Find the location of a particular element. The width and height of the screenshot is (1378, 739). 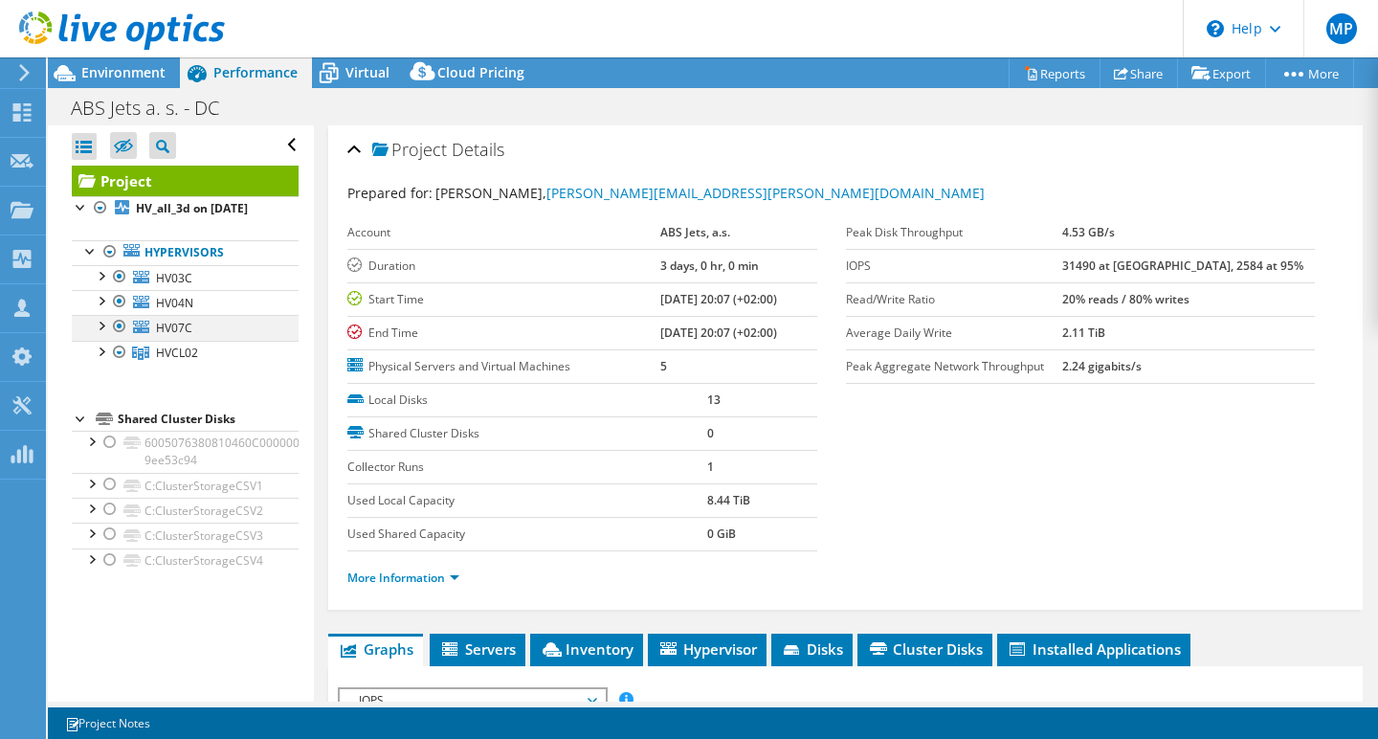

a: C:ClusterStorageCSV3 is located at coordinates (185, 535).